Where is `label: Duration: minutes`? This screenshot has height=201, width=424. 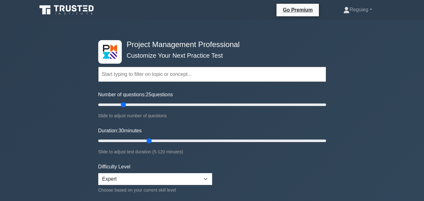 label: Duration: minutes is located at coordinates (120, 131).